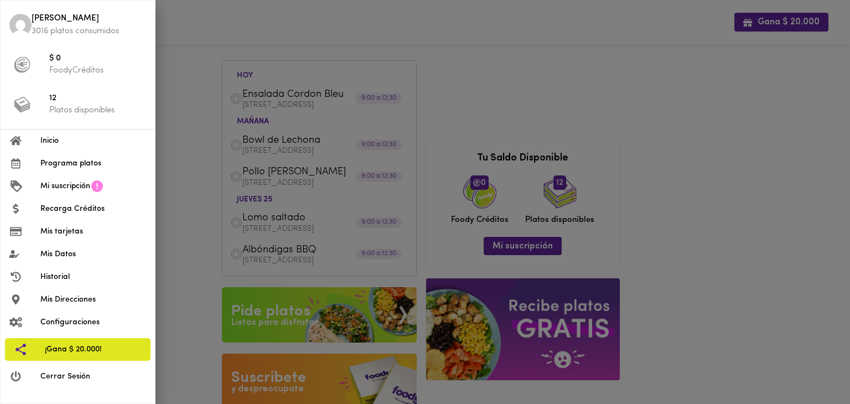  Describe the element at coordinates (22, 65) in the screenshot. I see `img: foody-creditos-black.png` at that location.